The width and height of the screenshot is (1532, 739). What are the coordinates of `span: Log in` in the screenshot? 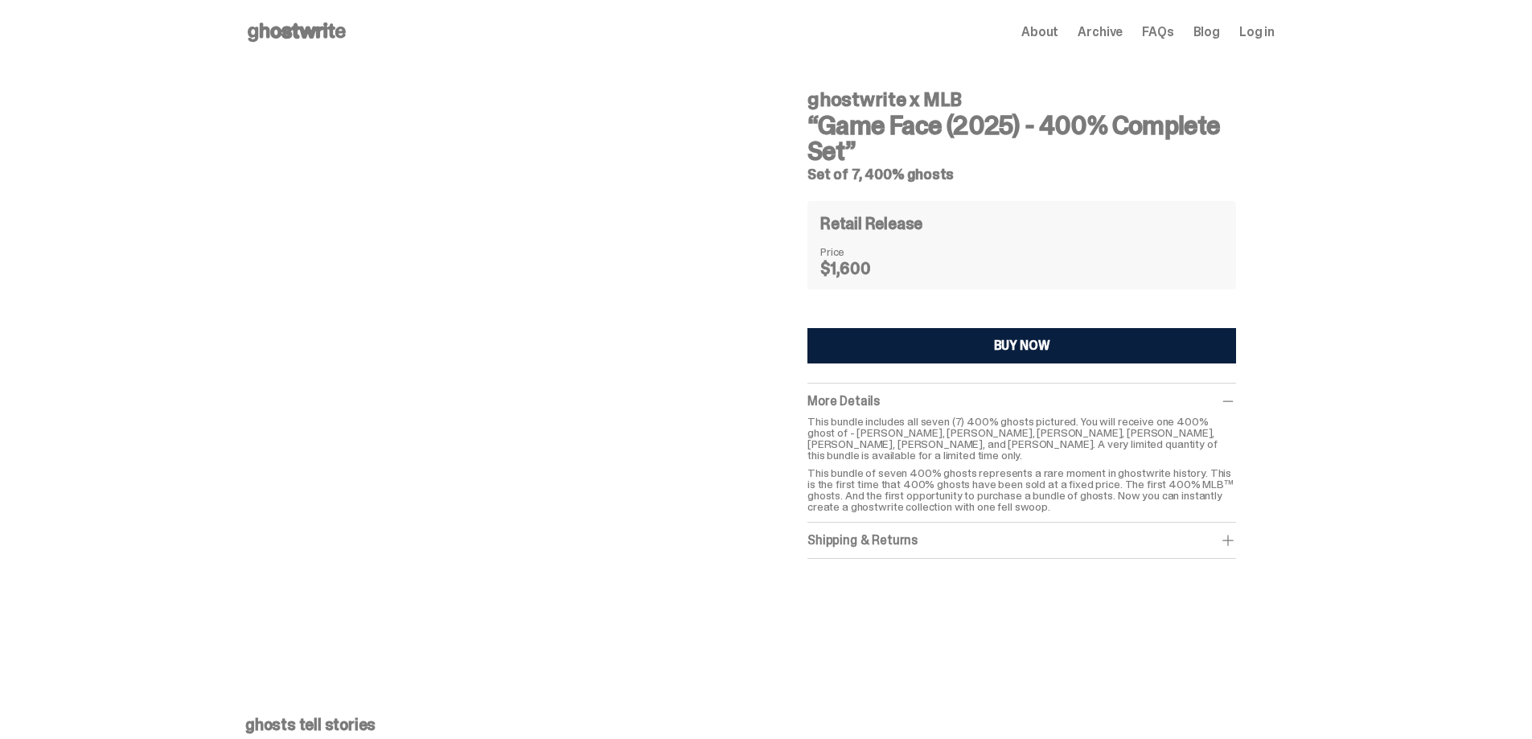 It's located at (1257, 32).